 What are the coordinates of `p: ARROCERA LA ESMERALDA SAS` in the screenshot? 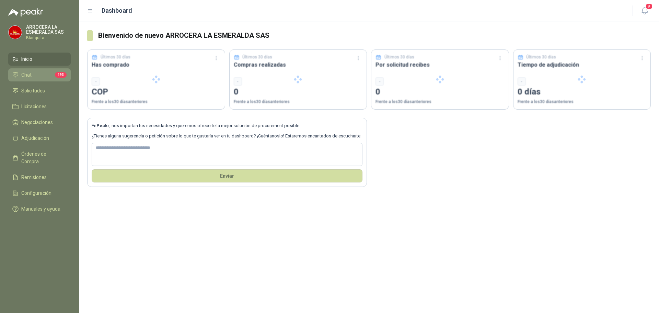 It's located at (48, 30).